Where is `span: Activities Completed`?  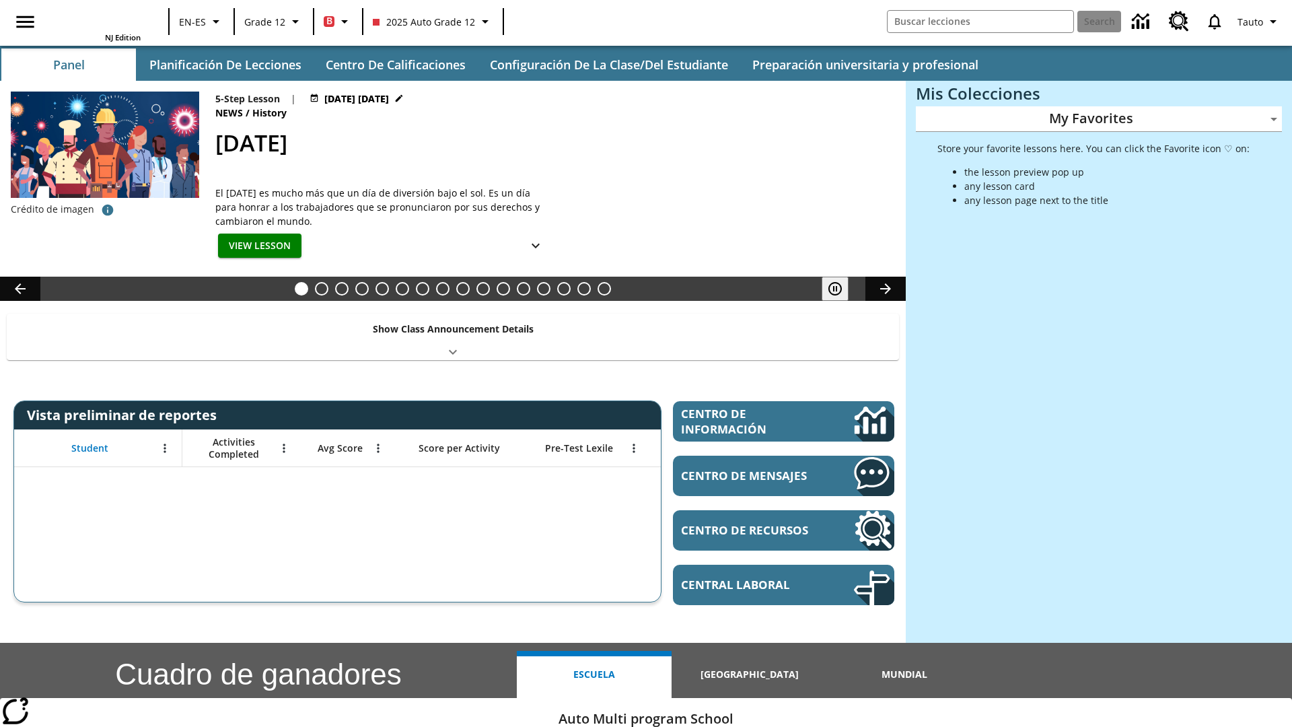
span: Activities Completed is located at coordinates (234, 448).